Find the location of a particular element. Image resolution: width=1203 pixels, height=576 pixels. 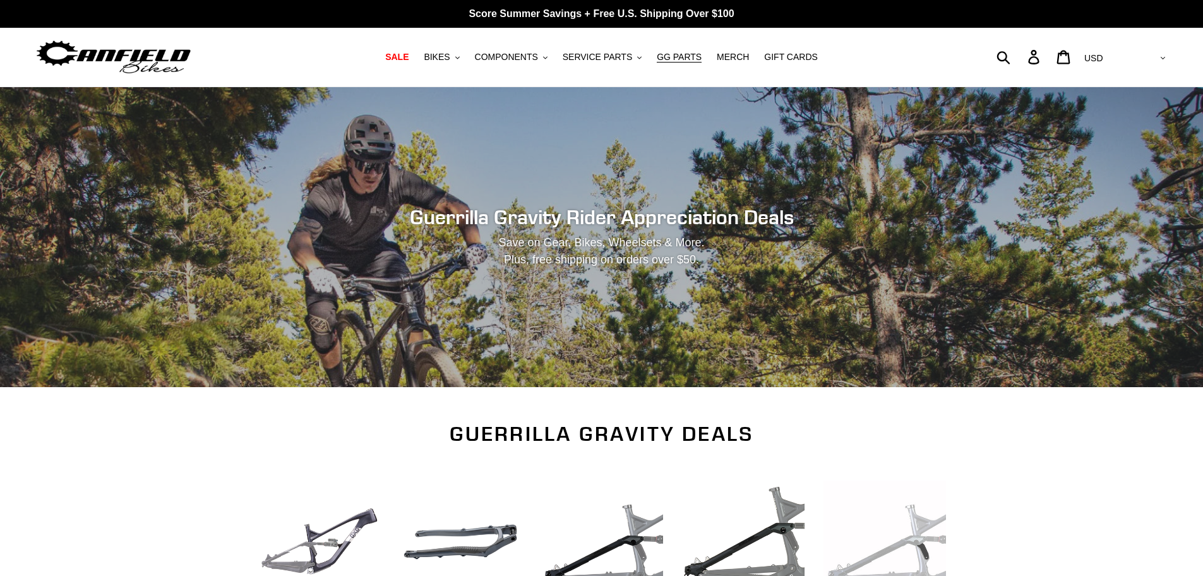

a: GG PARTS is located at coordinates (679, 57).